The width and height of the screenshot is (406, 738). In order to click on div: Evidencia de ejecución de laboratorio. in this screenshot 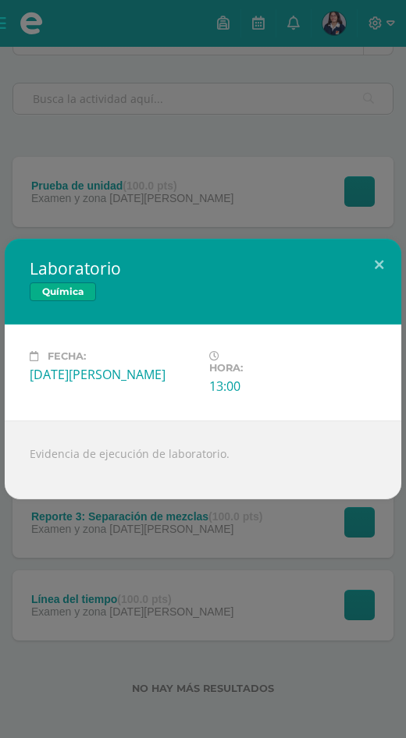, I will do `click(203, 460)`.